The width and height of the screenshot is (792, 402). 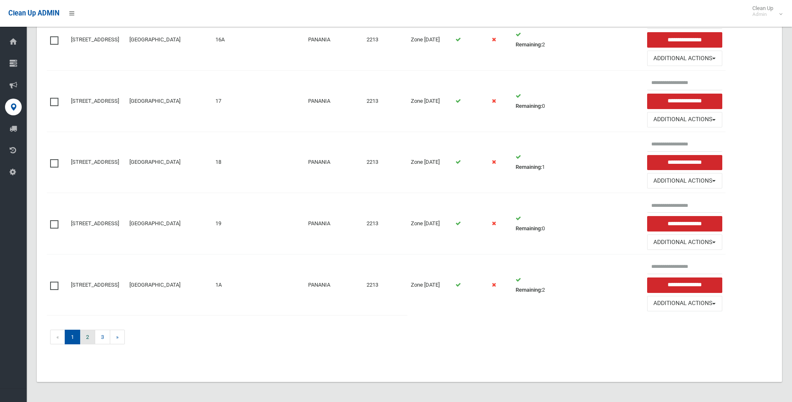 What do you see at coordinates (34, 13) in the screenshot?
I see `span: Clean Up ADMIN` at bounding box center [34, 13].